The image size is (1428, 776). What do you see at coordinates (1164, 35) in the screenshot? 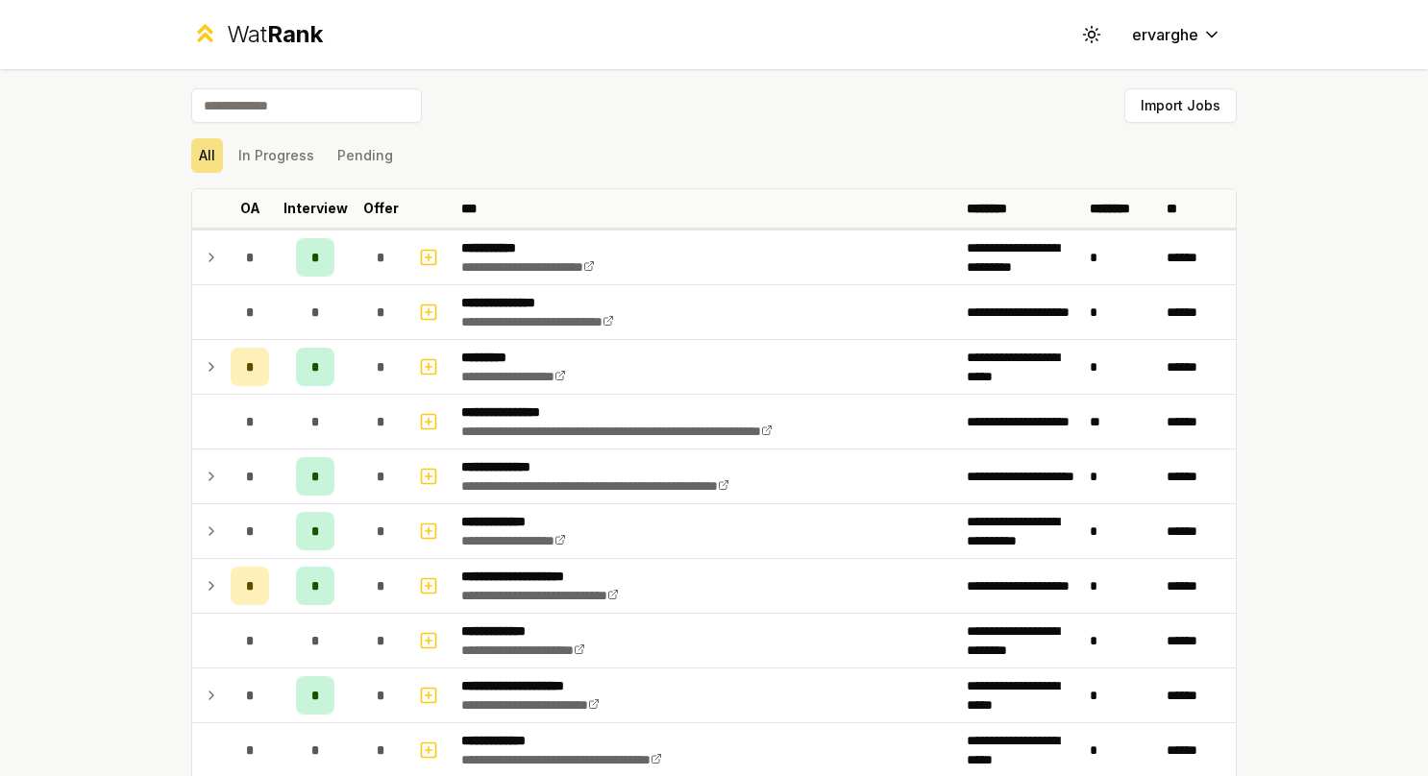
I see `span: ervarghe` at bounding box center [1164, 35].